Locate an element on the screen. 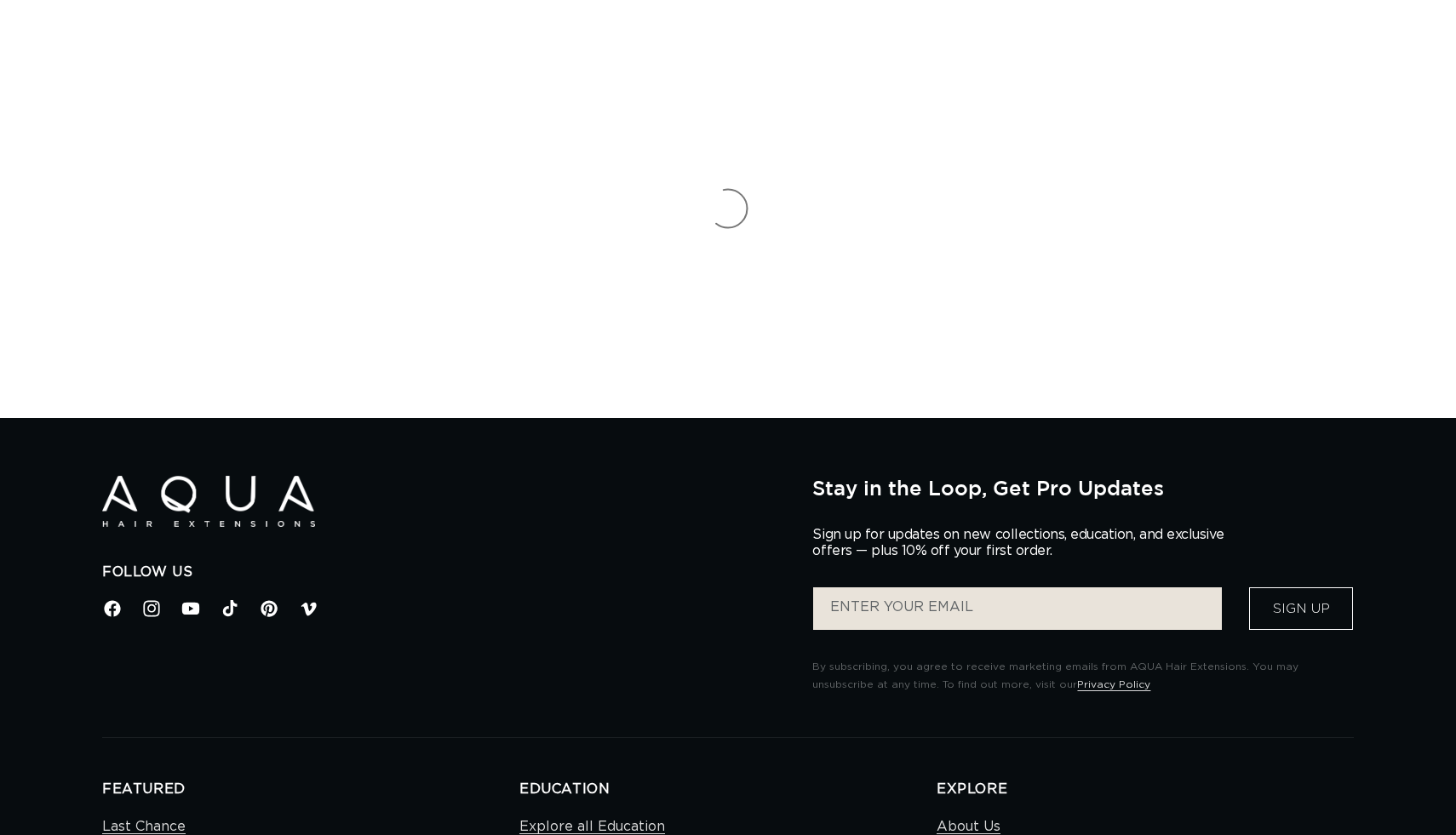  button: Sign Up is located at coordinates (1301, 609).